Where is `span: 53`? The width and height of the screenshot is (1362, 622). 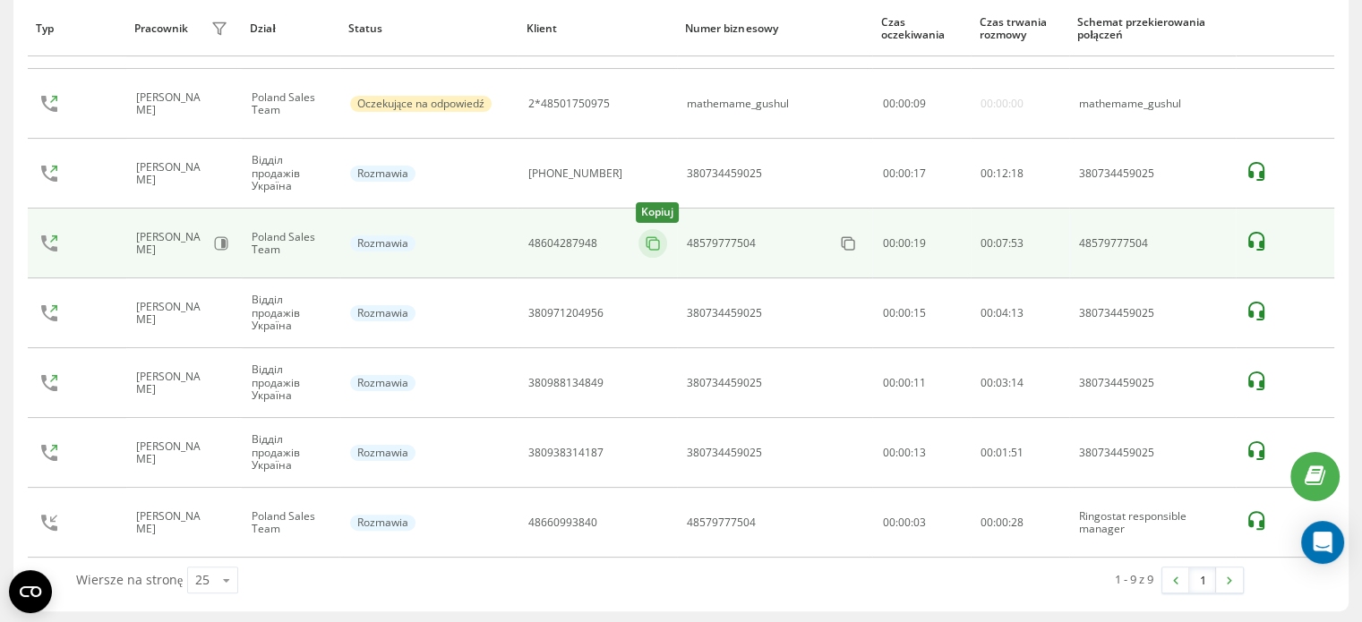
span: 53 is located at coordinates (1017, 243).